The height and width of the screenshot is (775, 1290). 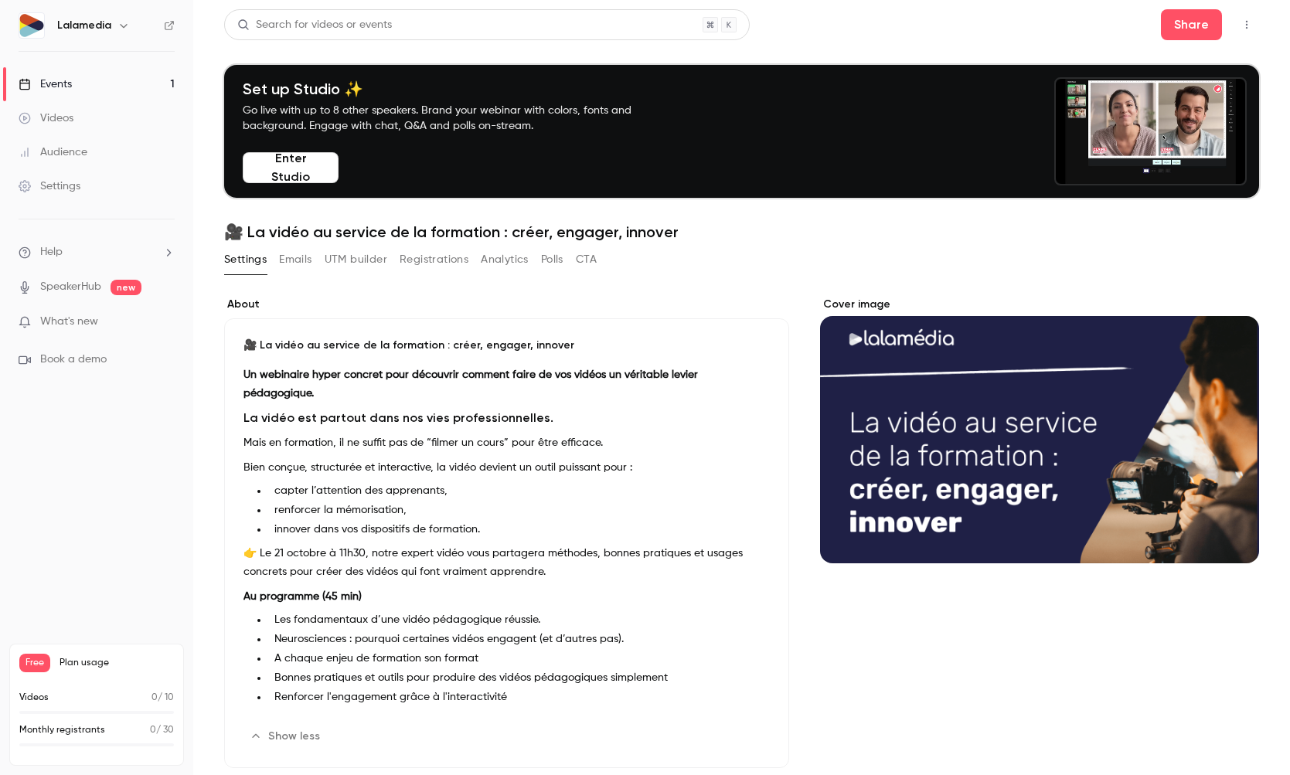 What do you see at coordinates (291, 168) in the screenshot?
I see `button: Enter Studio` at bounding box center [291, 168].